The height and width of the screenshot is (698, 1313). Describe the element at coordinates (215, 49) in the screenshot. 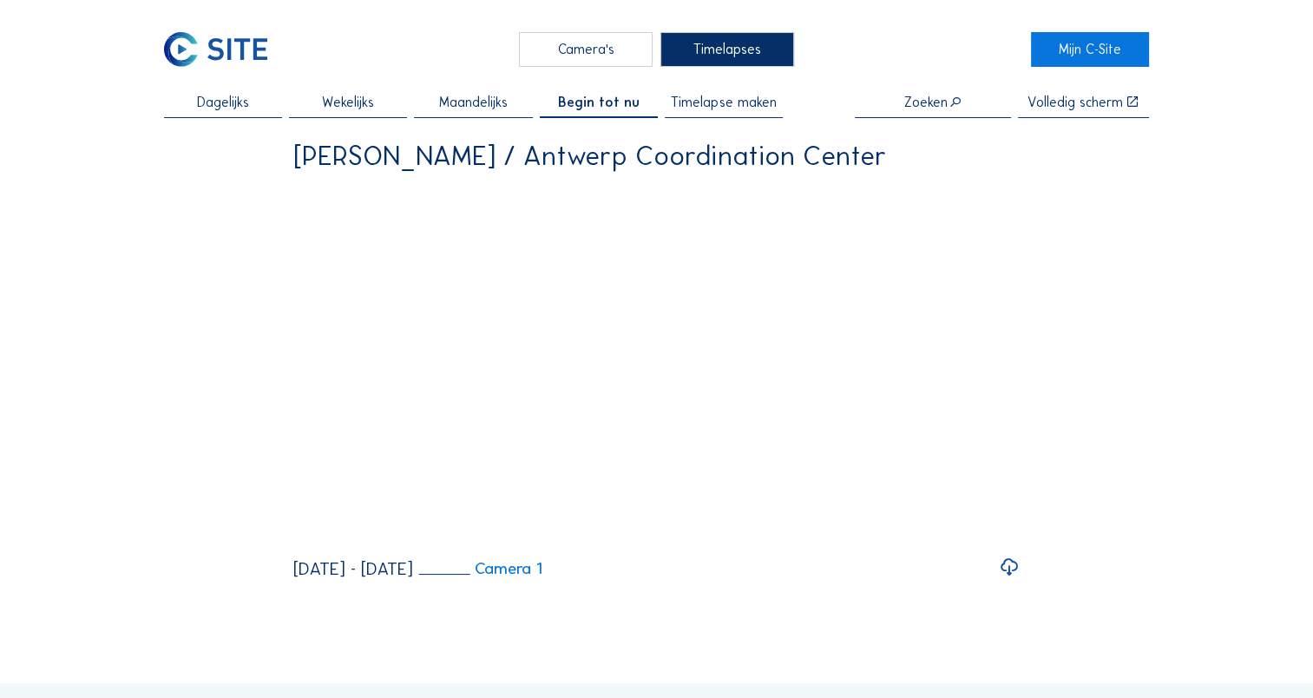

I see `img: C-SITE Logo` at that location.